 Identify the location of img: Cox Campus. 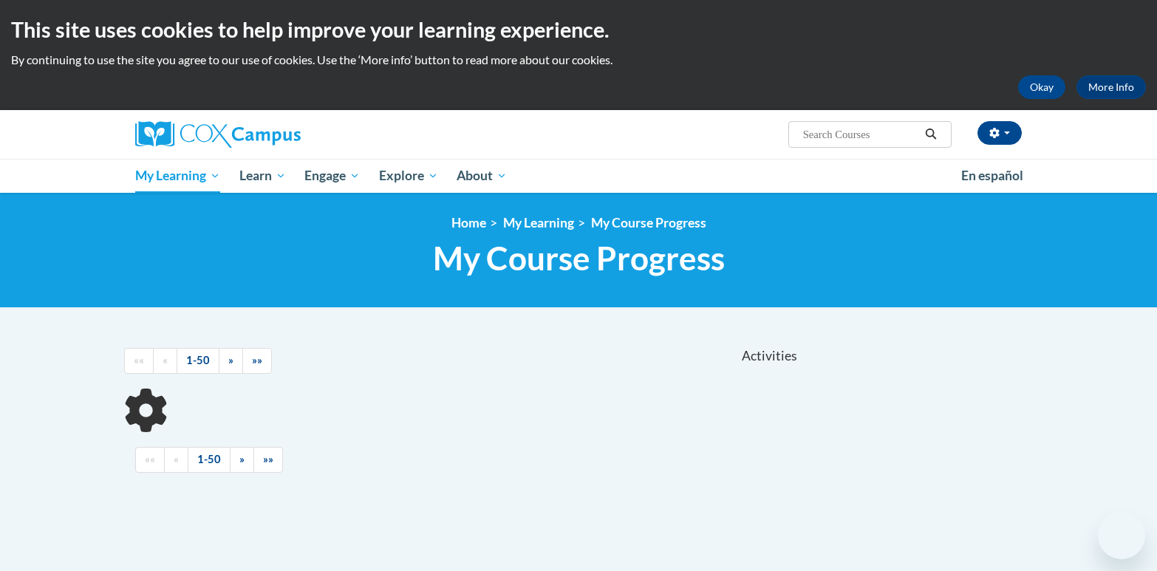
(218, 134).